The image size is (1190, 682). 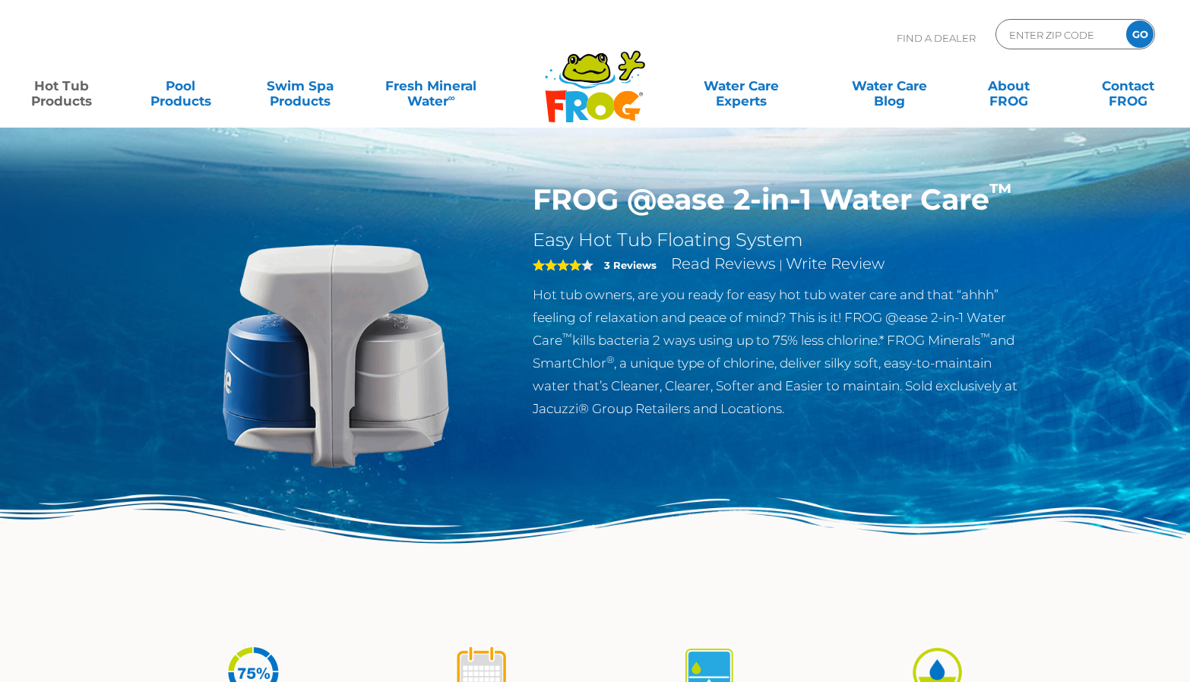 I want to click on h1: FROG @ease 2-in-1 Water Care, so click(x=780, y=200).